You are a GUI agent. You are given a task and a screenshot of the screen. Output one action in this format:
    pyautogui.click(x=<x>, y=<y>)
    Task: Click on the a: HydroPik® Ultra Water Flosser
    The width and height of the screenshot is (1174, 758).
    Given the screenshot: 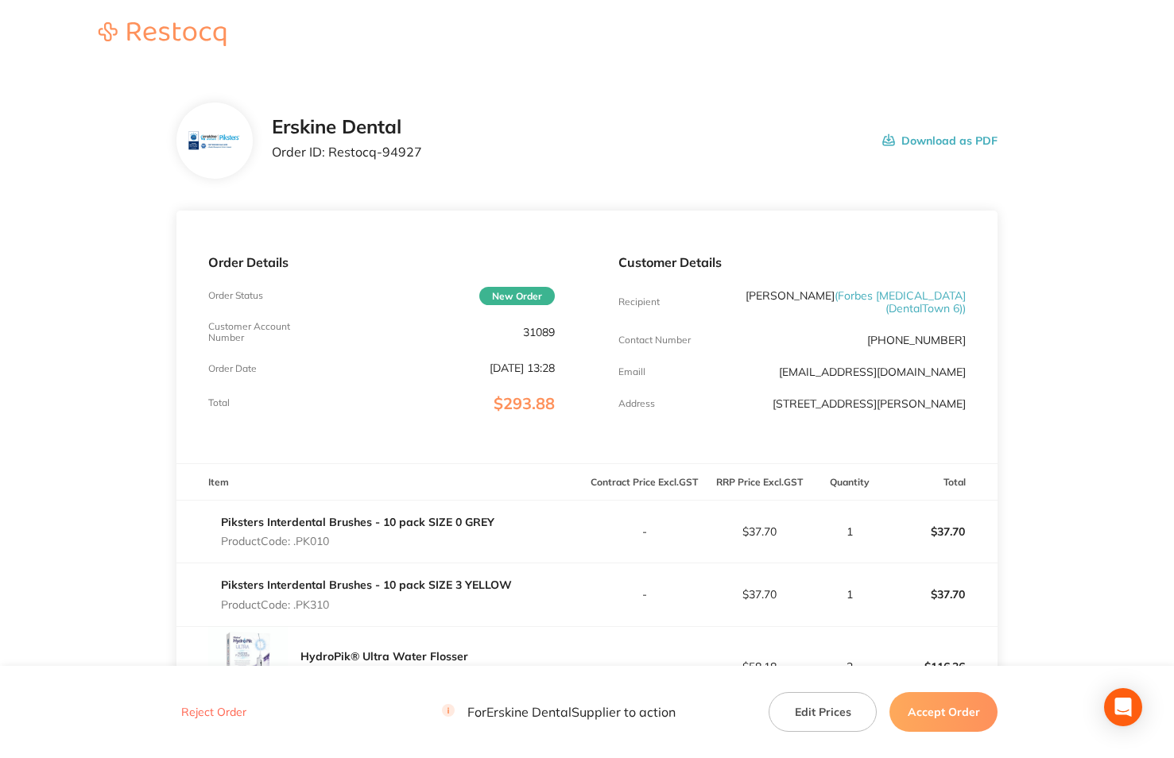 What is the action you would take?
    pyautogui.click(x=384, y=656)
    